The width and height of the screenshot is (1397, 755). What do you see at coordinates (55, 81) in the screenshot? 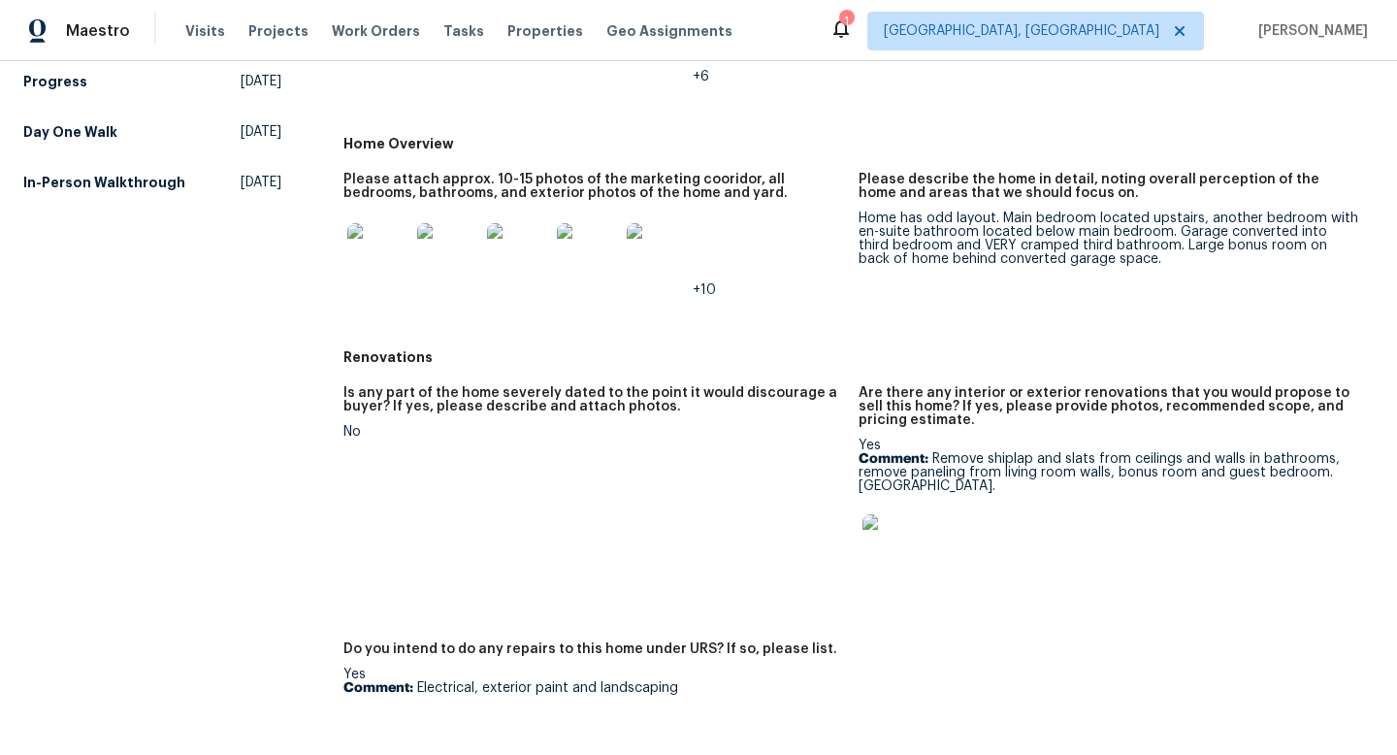
I see `h5: Progress` at bounding box center [55, 81].